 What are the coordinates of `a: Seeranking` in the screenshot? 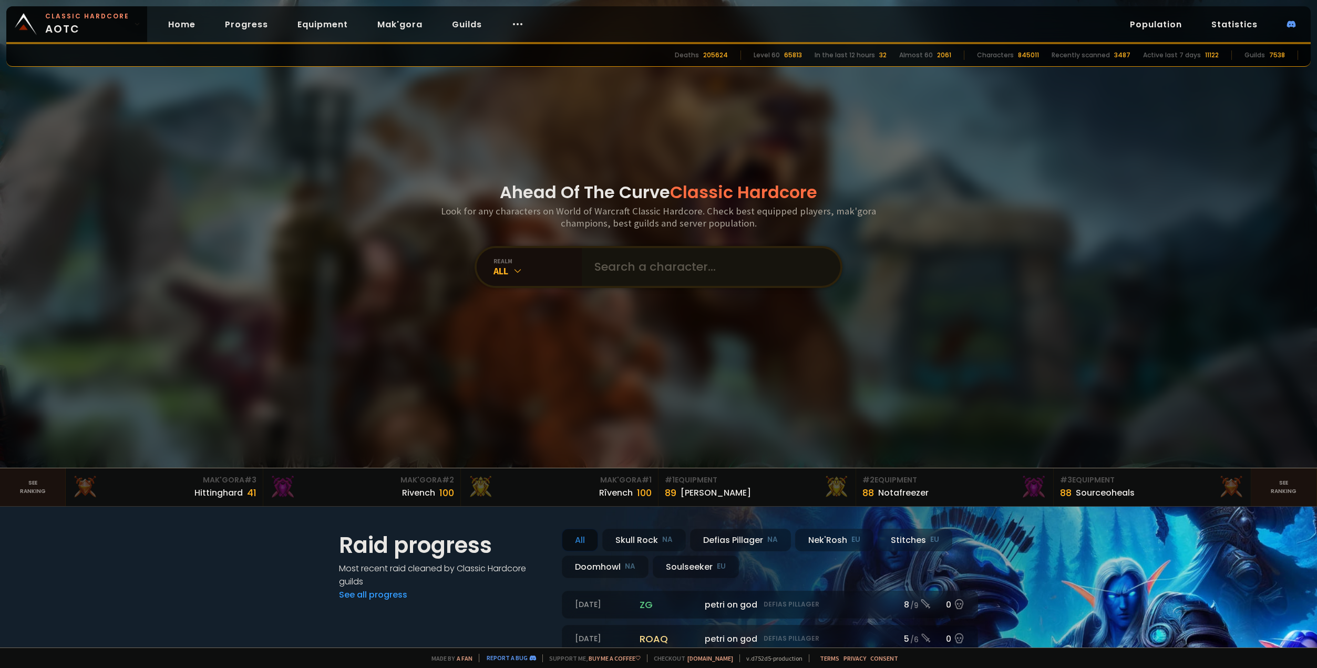 It's located at (1284, 487).